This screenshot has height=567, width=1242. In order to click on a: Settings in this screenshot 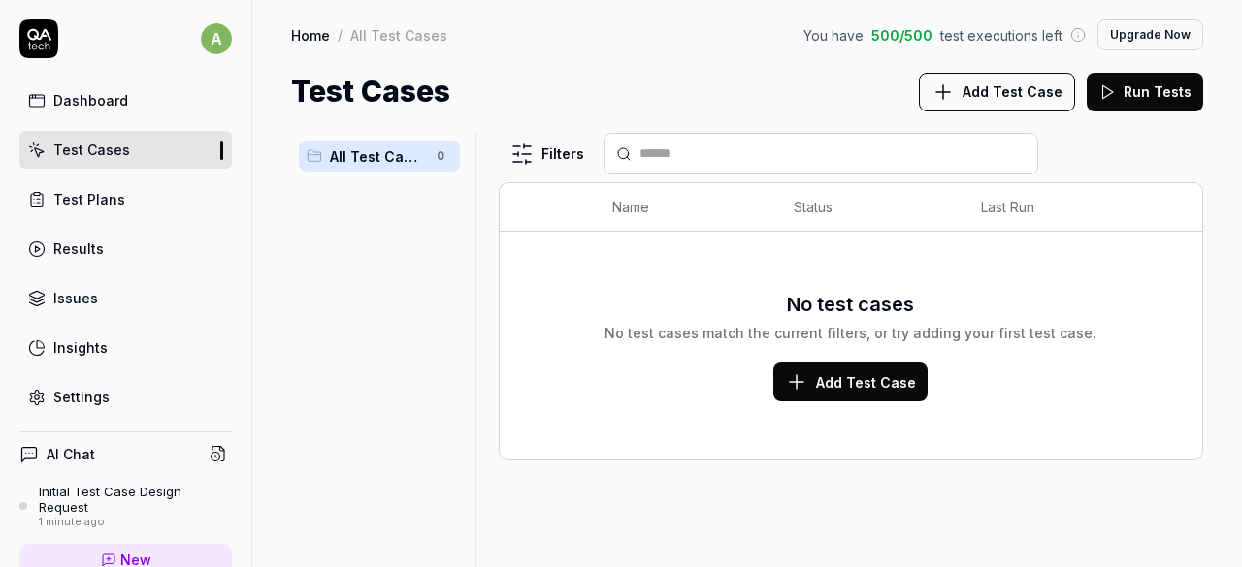, I will do `click(125, 397)`.